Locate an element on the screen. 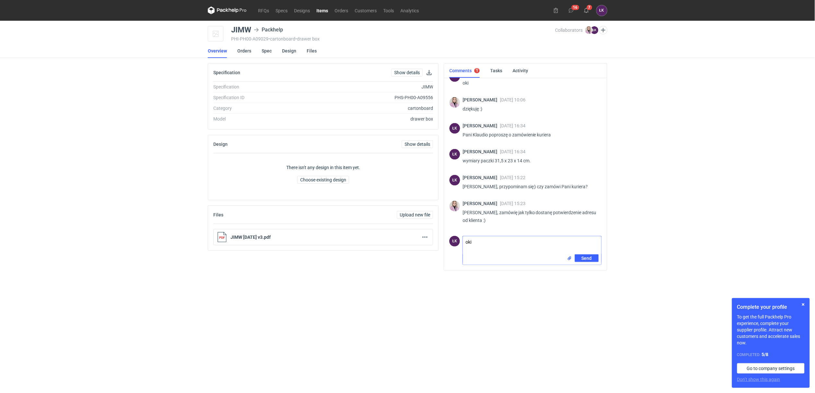 Image resolution: width=815 pixels, height=393 pixels. a: Comments1 is located at coordinates (465, 71).